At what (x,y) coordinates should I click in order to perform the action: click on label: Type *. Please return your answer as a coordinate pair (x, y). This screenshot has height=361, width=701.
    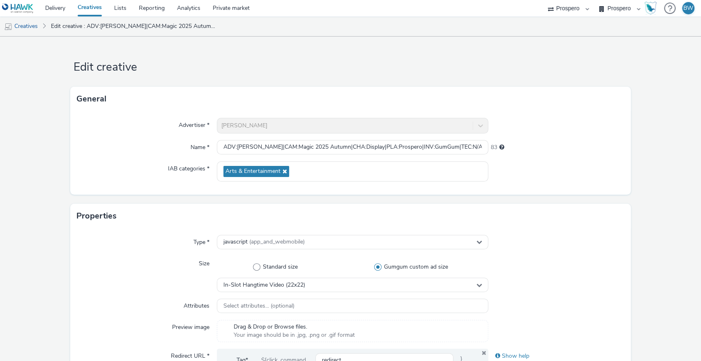
    Looking at the image, I should click on (201, 241).